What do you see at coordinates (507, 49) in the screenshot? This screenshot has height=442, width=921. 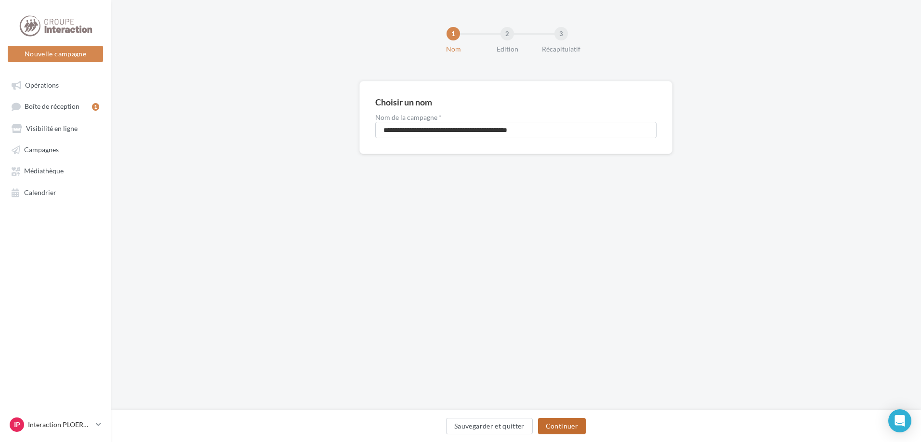 I see `div: Edition` at bounding box center [507, 49].